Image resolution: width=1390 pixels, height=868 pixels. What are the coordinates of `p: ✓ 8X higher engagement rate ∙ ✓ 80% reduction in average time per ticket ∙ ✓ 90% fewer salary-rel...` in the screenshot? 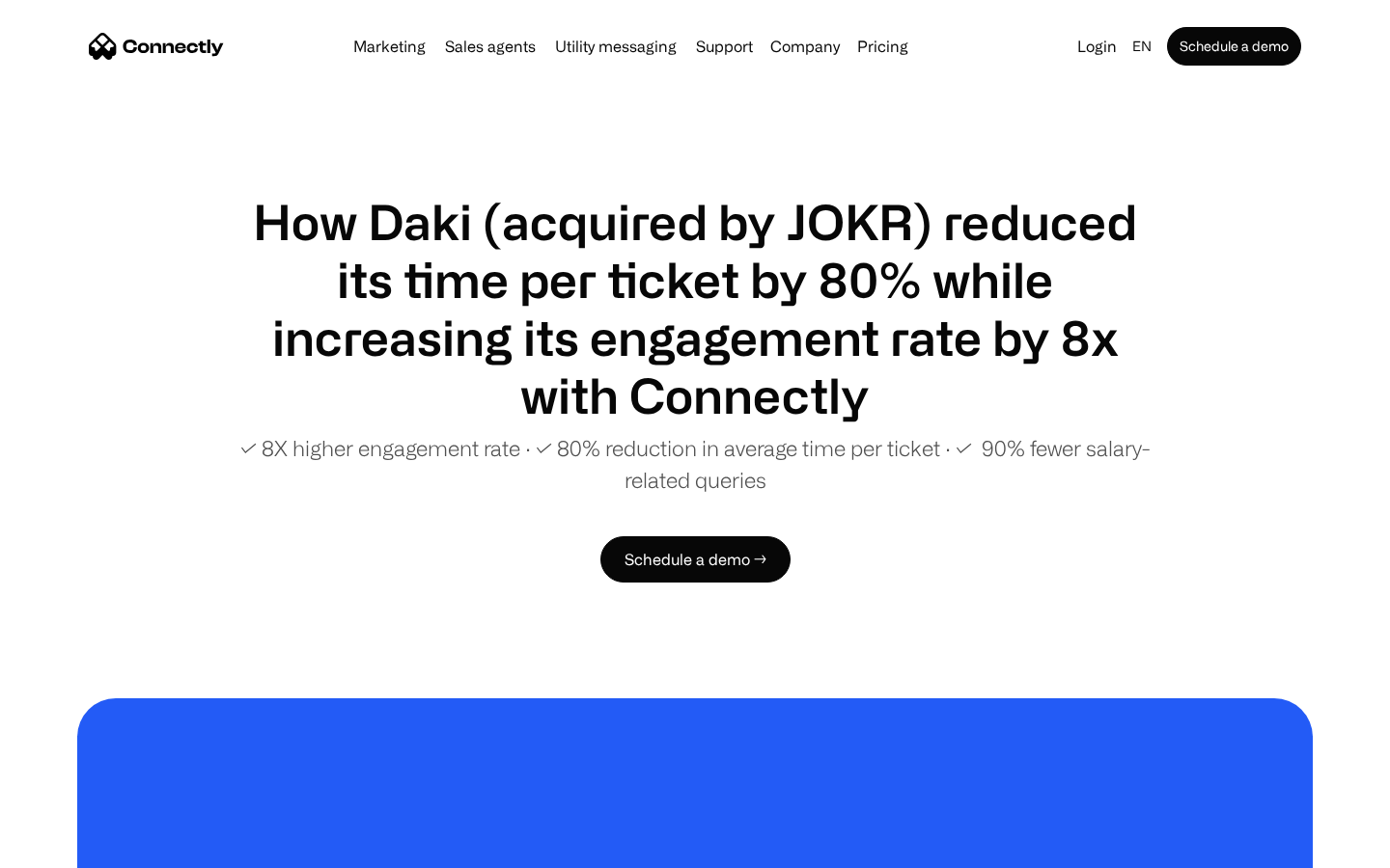 It's located at (695, 464).